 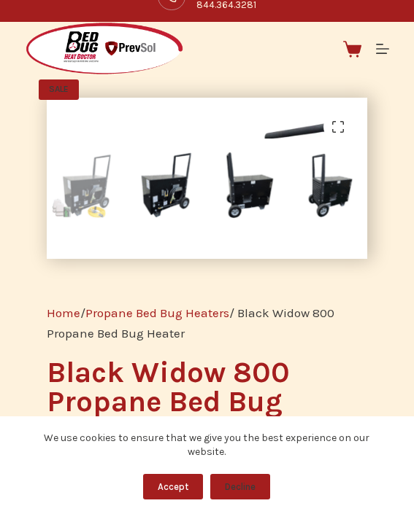 What do you see at coordinates (173, 486) in the screenshot?
I see `button: Accept` at bounding box center [173, 486].